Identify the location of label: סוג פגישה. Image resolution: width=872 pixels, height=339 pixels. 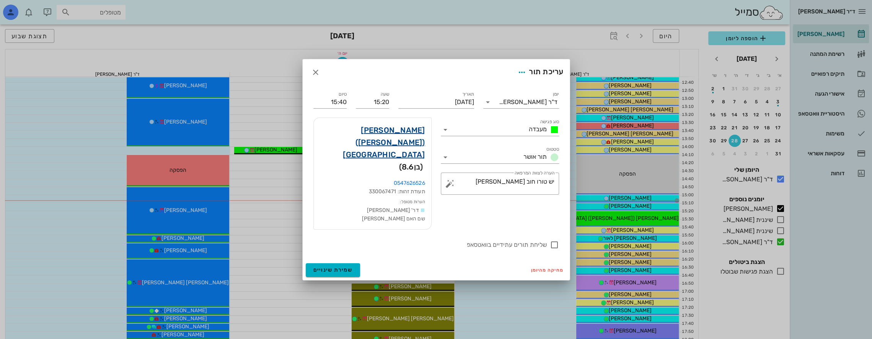
(549, 122).